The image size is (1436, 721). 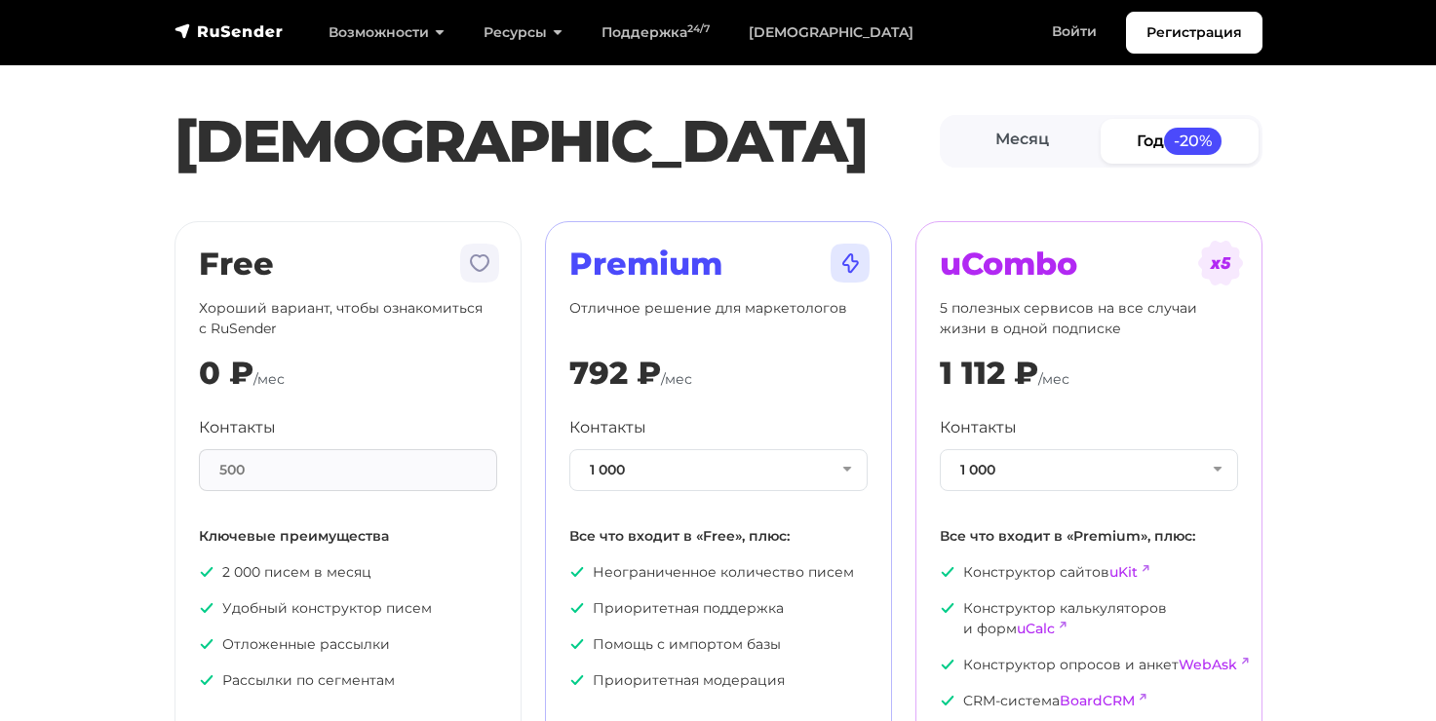 What do you see at coordinates (1089, 572) in the screenshot?
I see `p: Конструктор сайтов` at bounding box center [1089, 572].